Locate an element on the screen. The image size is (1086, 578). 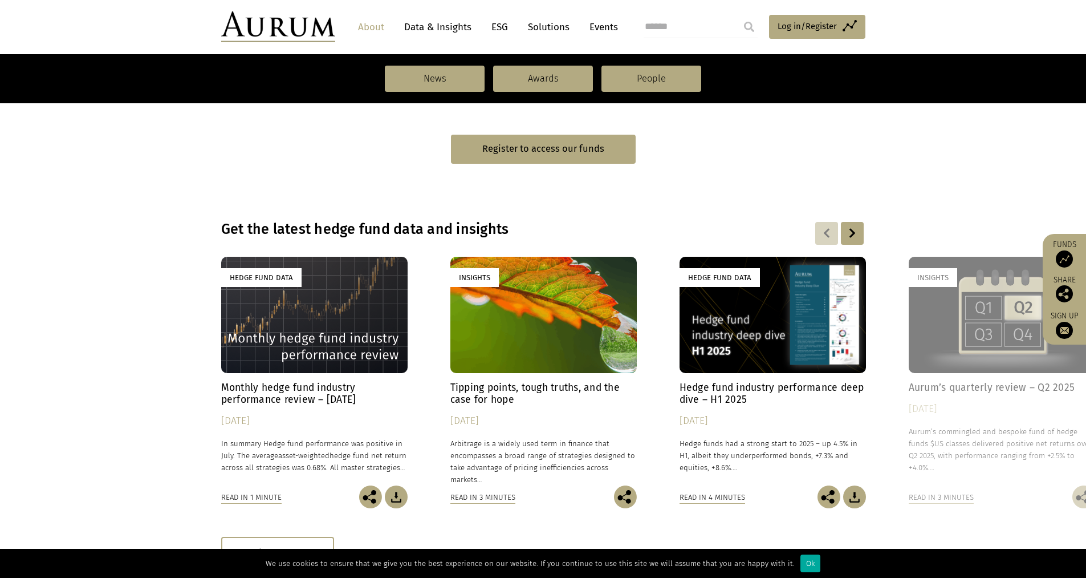
div: Ok is located at coordinates (810, 563).